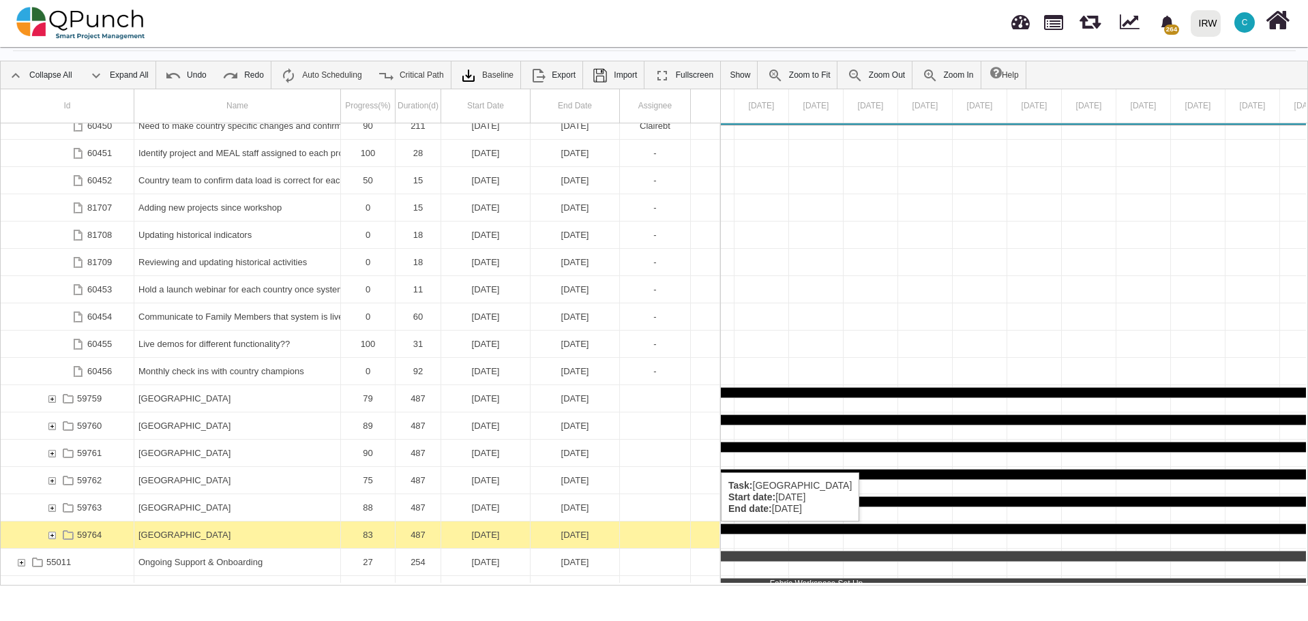  Describe the element at coordinates (68, 106) in the screenshot. I see `div: Id` at that location.